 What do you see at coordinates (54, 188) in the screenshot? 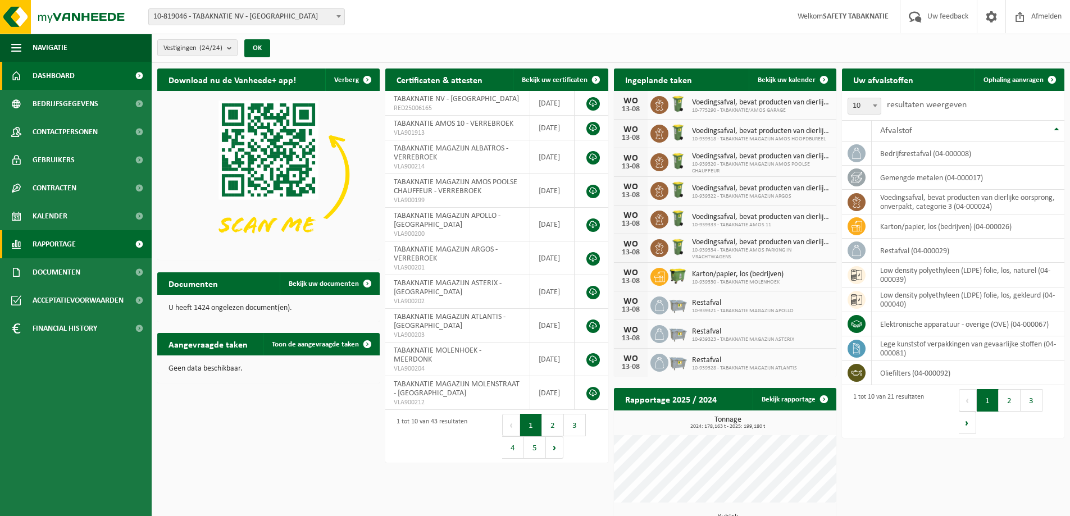
I see `span: Contracten` at bounding box center [54, 188].